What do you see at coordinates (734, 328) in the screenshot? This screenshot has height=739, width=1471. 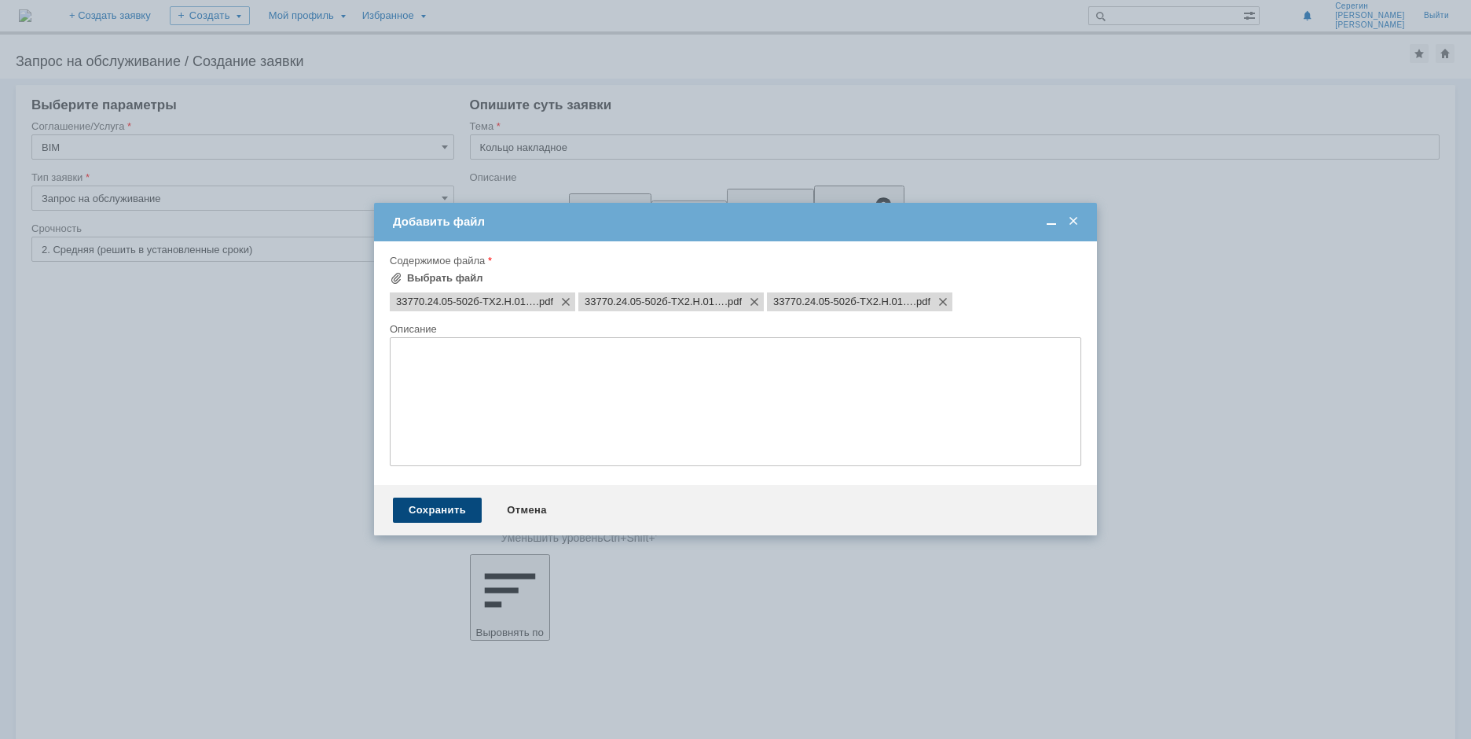 I see `div: Описание` at bounding box center [734, 328].